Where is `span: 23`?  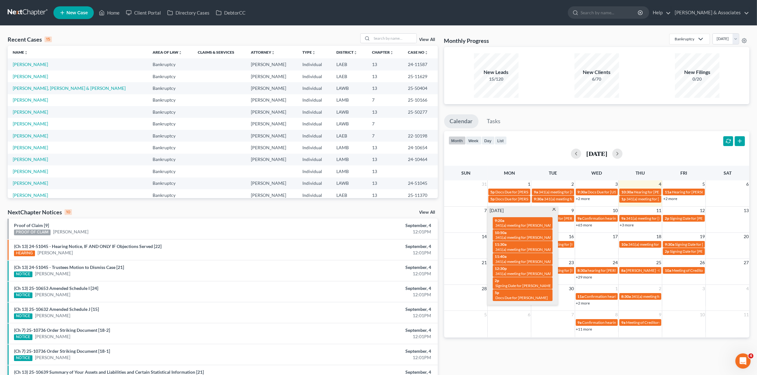 span: 23 is located at coordinates (571, 263).